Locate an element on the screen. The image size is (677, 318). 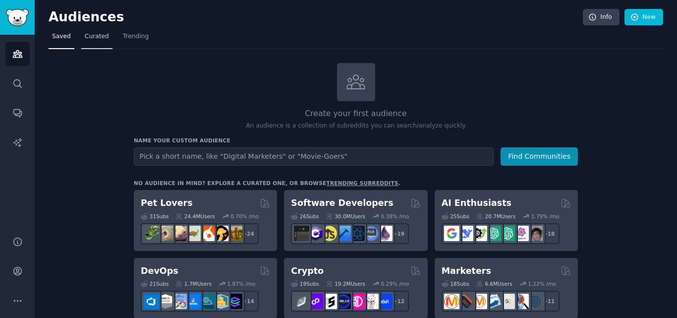
img: GummySearch logo is located at coordinates (17, 17).